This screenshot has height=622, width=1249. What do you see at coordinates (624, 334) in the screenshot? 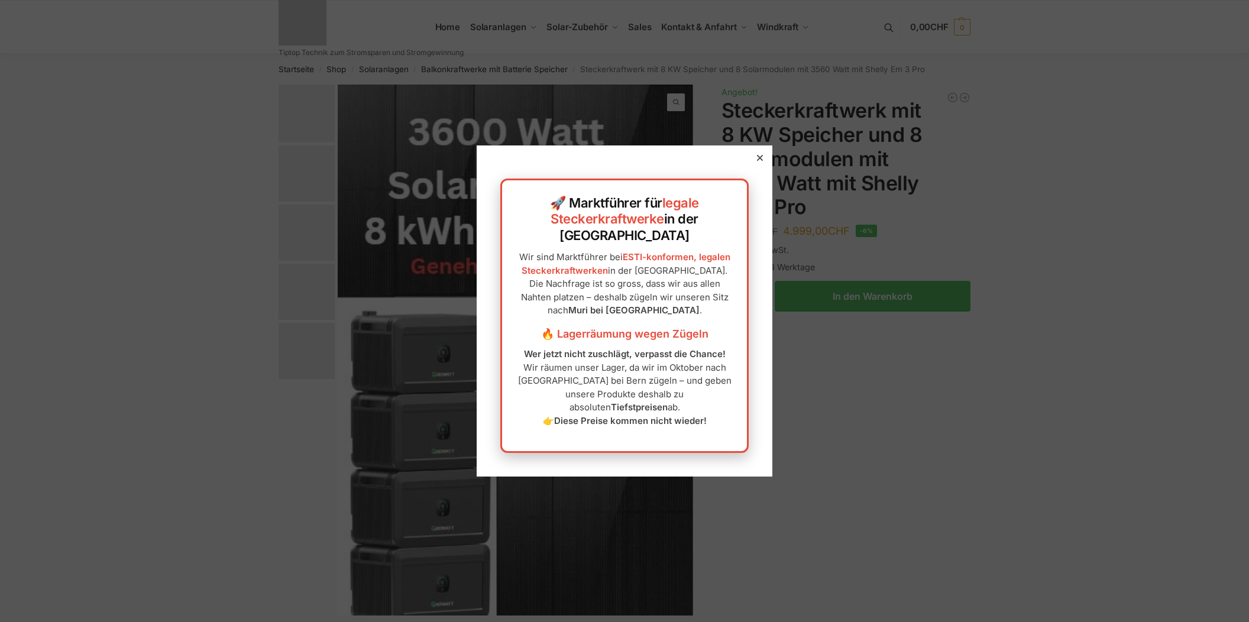
I see `h3: 🔥 Lagerräumung wegen Zügeln` at bounding box center [624, 334].